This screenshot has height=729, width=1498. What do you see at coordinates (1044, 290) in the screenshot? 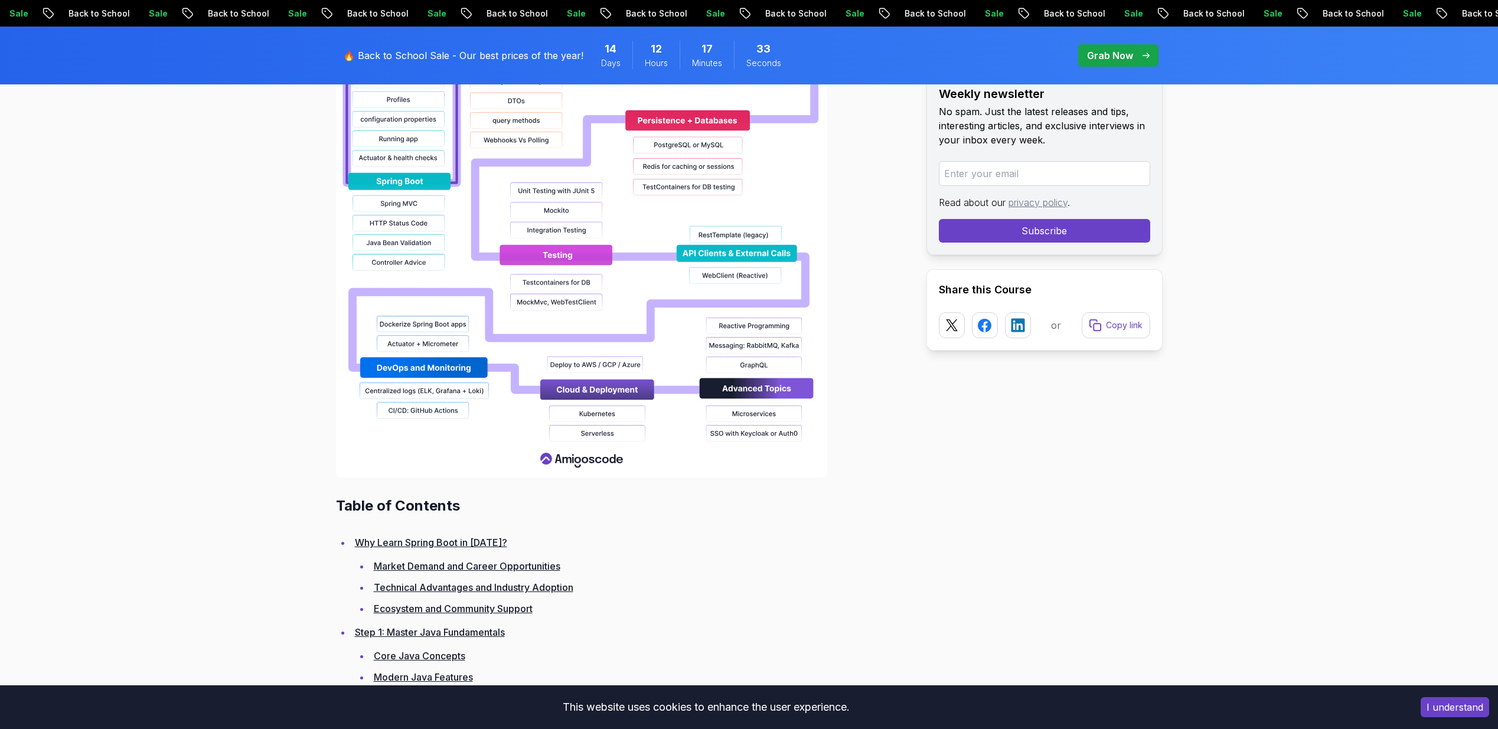
I see `h2: Share this Course` at bounding box center [1044, 290].